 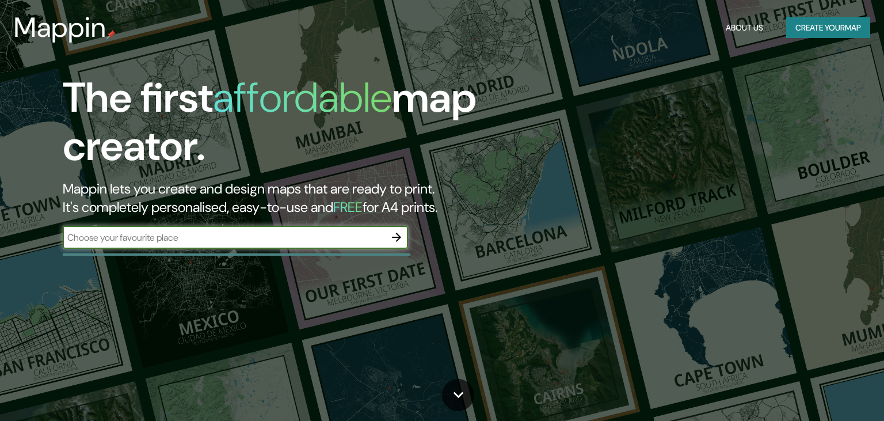 I want to click on h1: affordable, so click(x=302, y=97).